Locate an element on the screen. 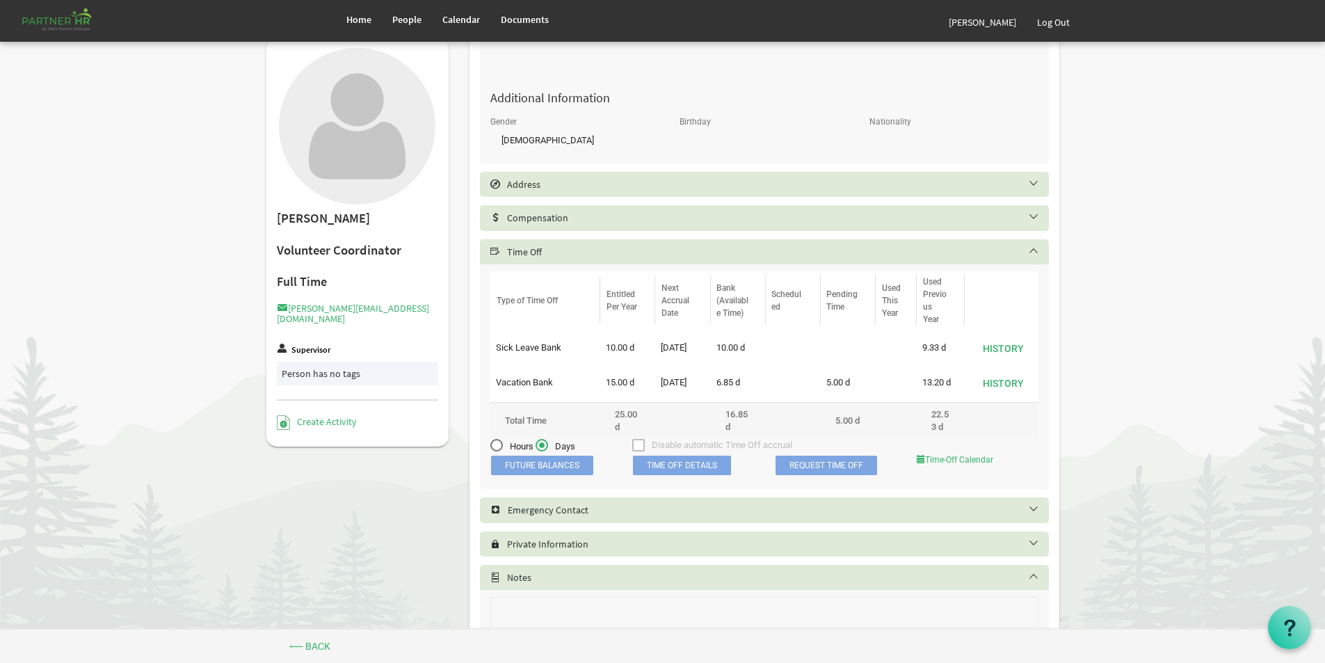 The width and height of the screenshot is (1325, 663). span: Scheduled is located at coordinates (786, 301).